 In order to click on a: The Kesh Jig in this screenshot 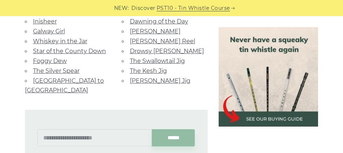, I will do `click(148, 71)`.